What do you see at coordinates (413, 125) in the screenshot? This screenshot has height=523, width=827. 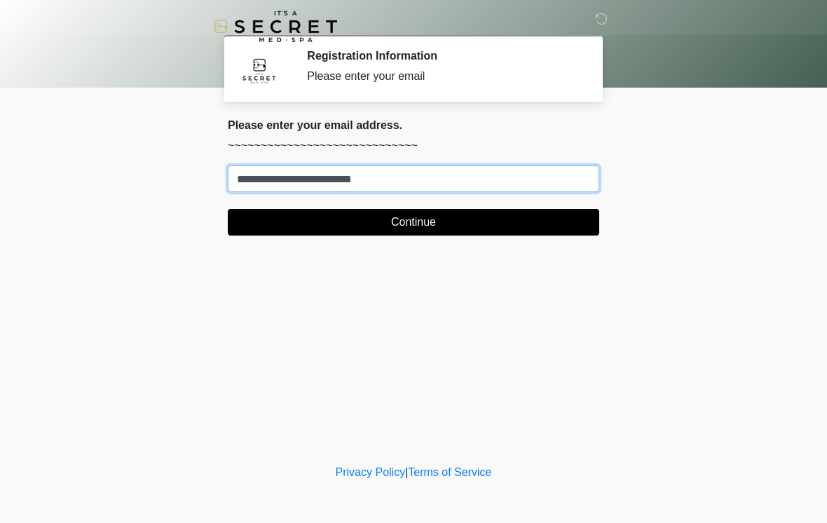 I see `h2: Please enter your email address.` at bounding box center [413, 125].